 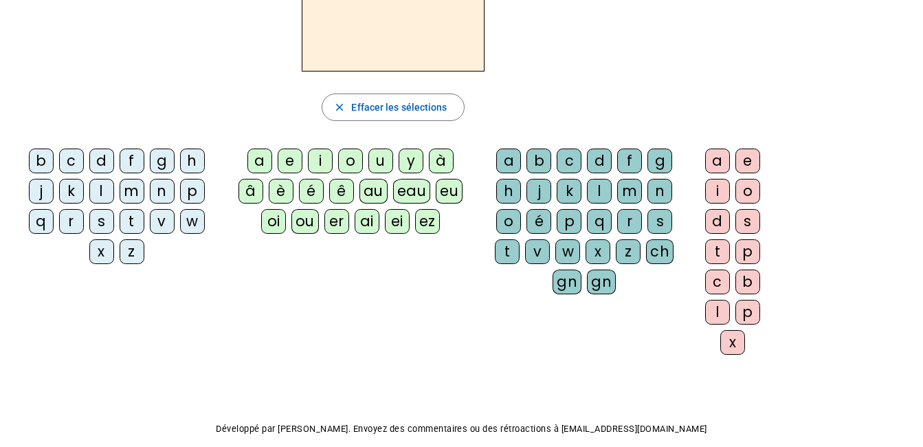 I want to click on div: ê, so click(x=342, y=191).